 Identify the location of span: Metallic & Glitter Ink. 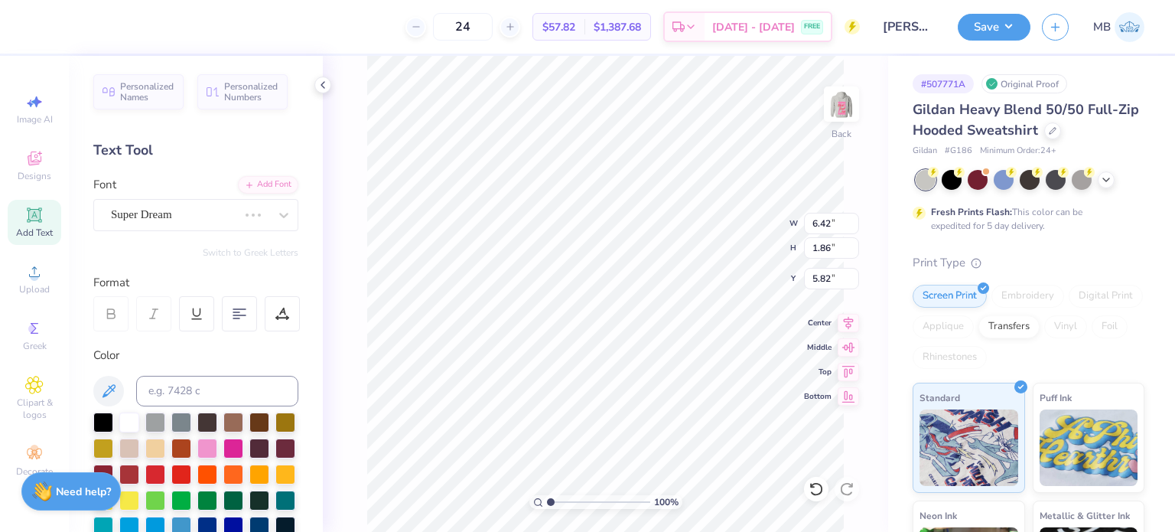
(1085, 515).